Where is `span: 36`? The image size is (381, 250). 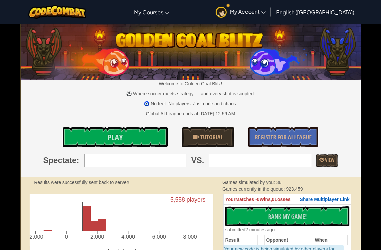 span: 36 is located at coordinates (279, 182).